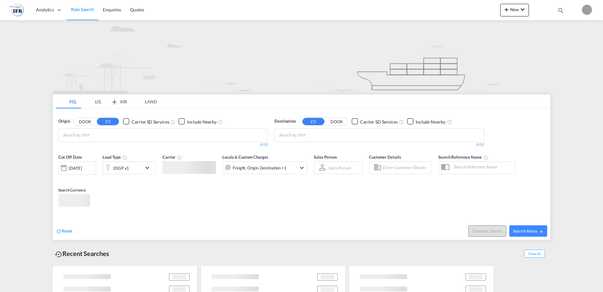 The height and width of the screenshot is (292, 603). I want to click on md-tab-item: FCL, so click(68, 101).